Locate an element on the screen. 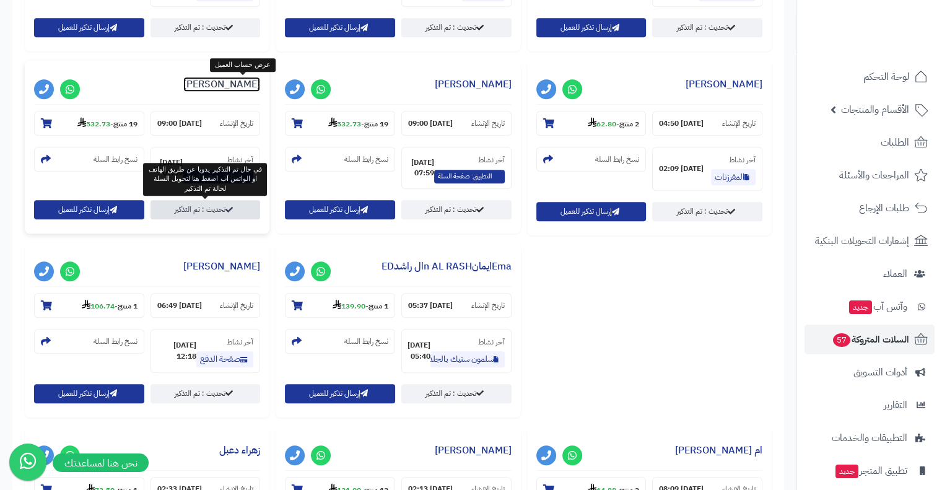 This screenshot has width=942, height=490. span: التطبيق: صفحة السلة is located at coordinates (469, 176).